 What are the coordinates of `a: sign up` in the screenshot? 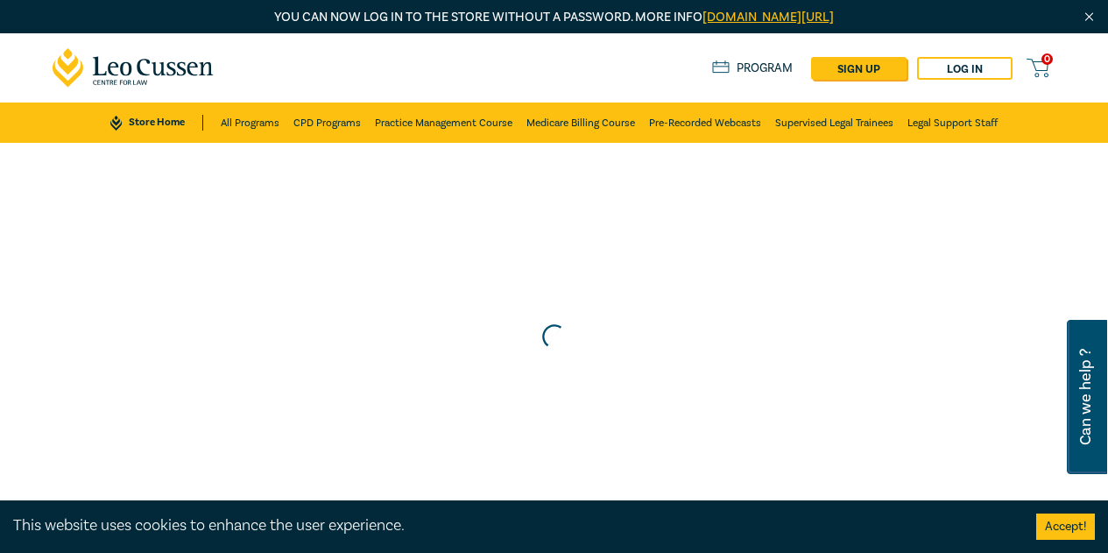 It's located at (859, 68).